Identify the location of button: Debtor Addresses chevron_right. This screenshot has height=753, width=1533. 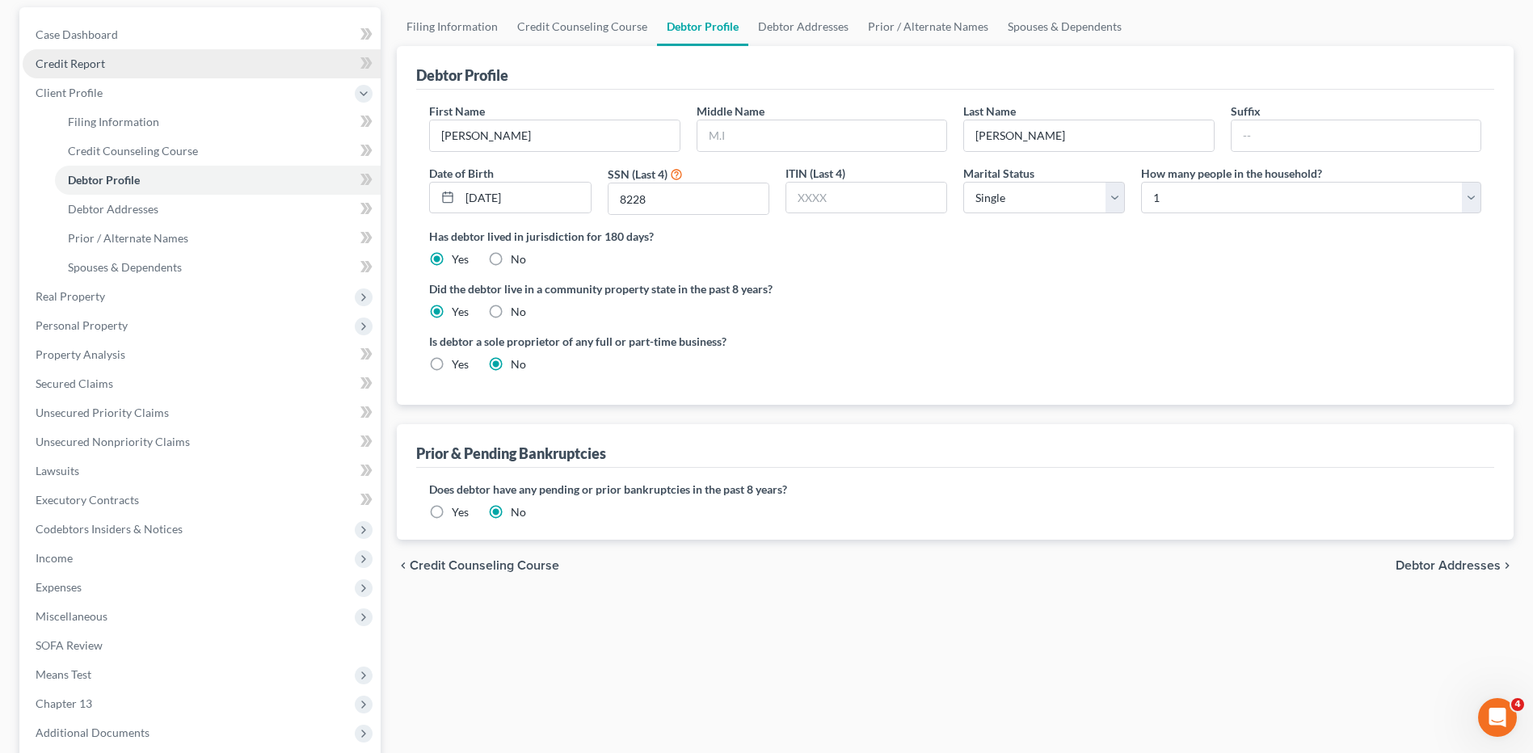
(1454, 566).